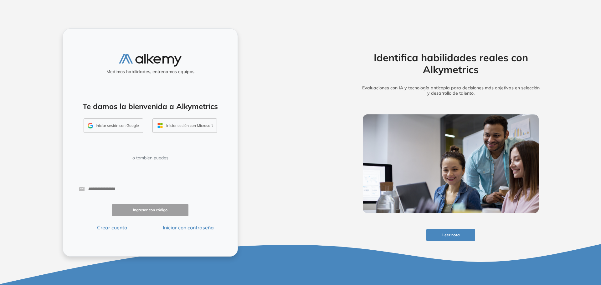 The image size is (601, 285). What do you see at coordinates (90, 126) in the screenshot?
I see `img: GMAIL_ICON` at bounding box center [90, 126].